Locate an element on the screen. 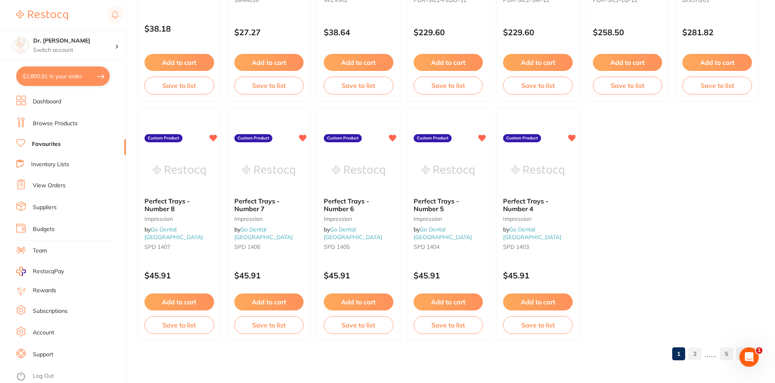  b: Perfect Trays - Number 8 is located at coordinates (179, 204).